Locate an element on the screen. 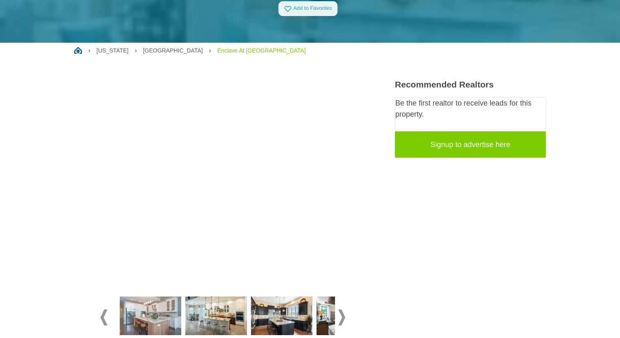 This screenshot has height=338, width=620. span: Add to Favorites is located at coordinates (313, 8).